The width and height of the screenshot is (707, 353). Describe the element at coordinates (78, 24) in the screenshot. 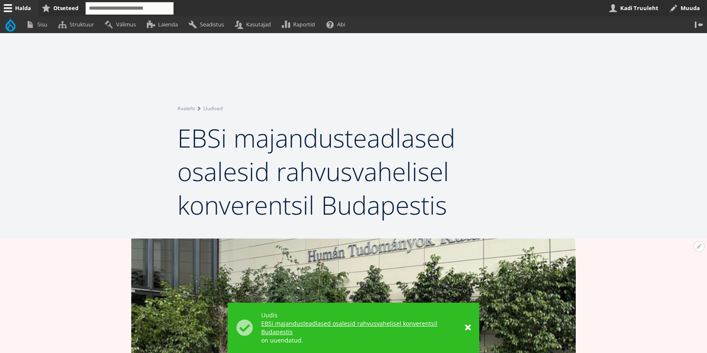

I see `a: Struktuur` at that location.